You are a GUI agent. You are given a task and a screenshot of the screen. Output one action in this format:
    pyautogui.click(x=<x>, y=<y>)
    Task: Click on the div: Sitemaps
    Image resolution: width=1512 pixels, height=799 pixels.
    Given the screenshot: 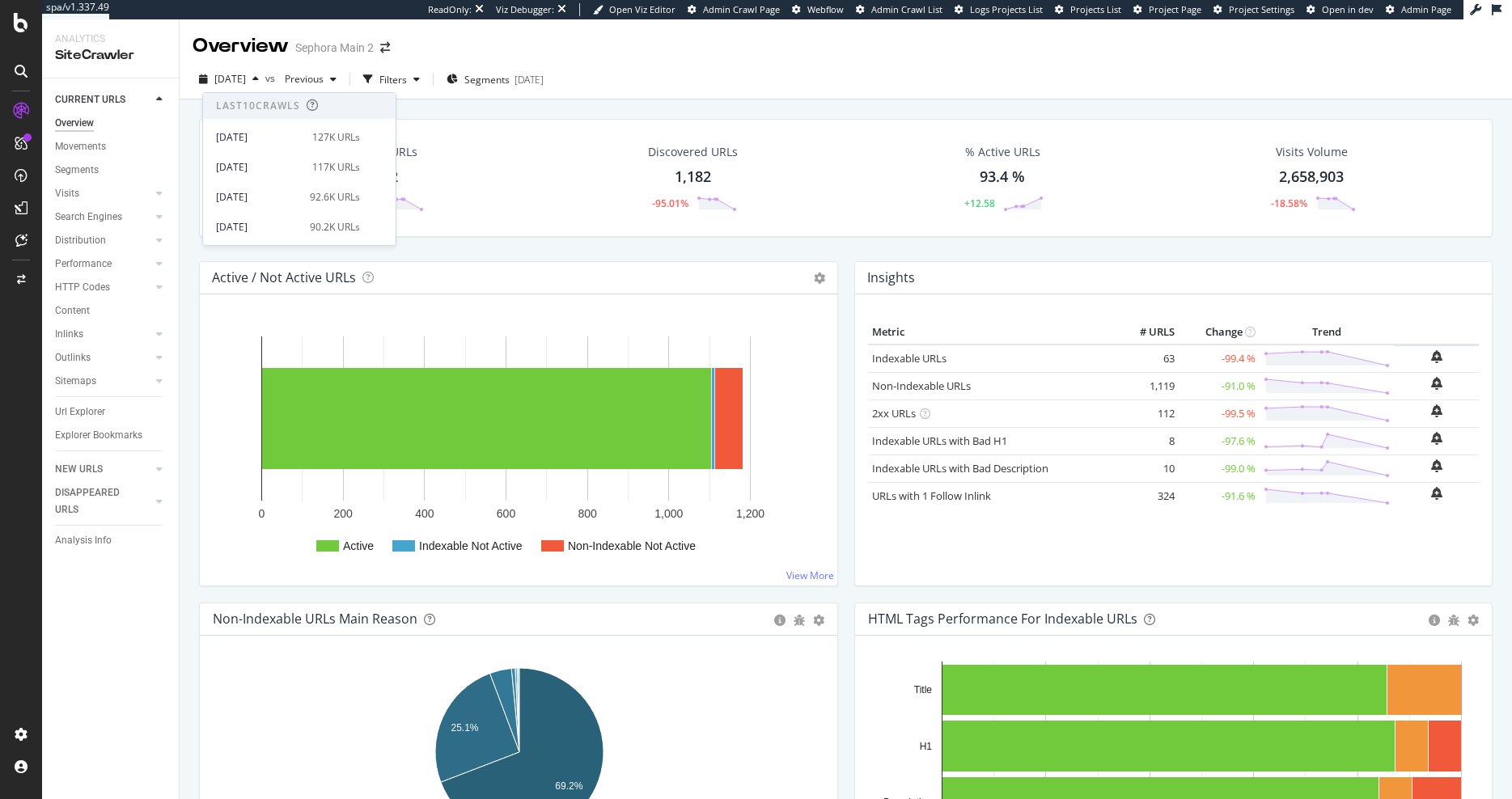 What is the action you would take?
    pyautogui.click(x=75, y=381)
    